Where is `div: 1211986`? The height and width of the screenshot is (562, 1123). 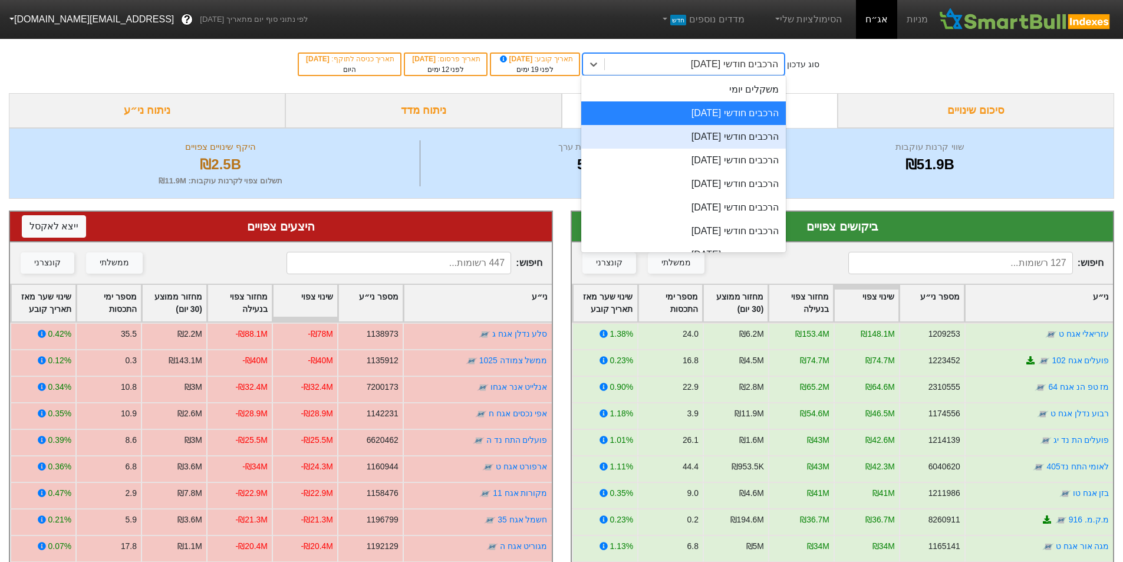 div: 1211986 is located at coordinates (944, 493).